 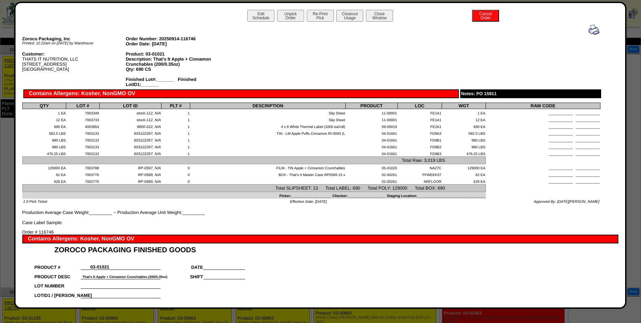 What do you see at coordinates (178, 69) in the screenshot?
I see `div: Qty: 690 CS` at bounding box center [178, 69].